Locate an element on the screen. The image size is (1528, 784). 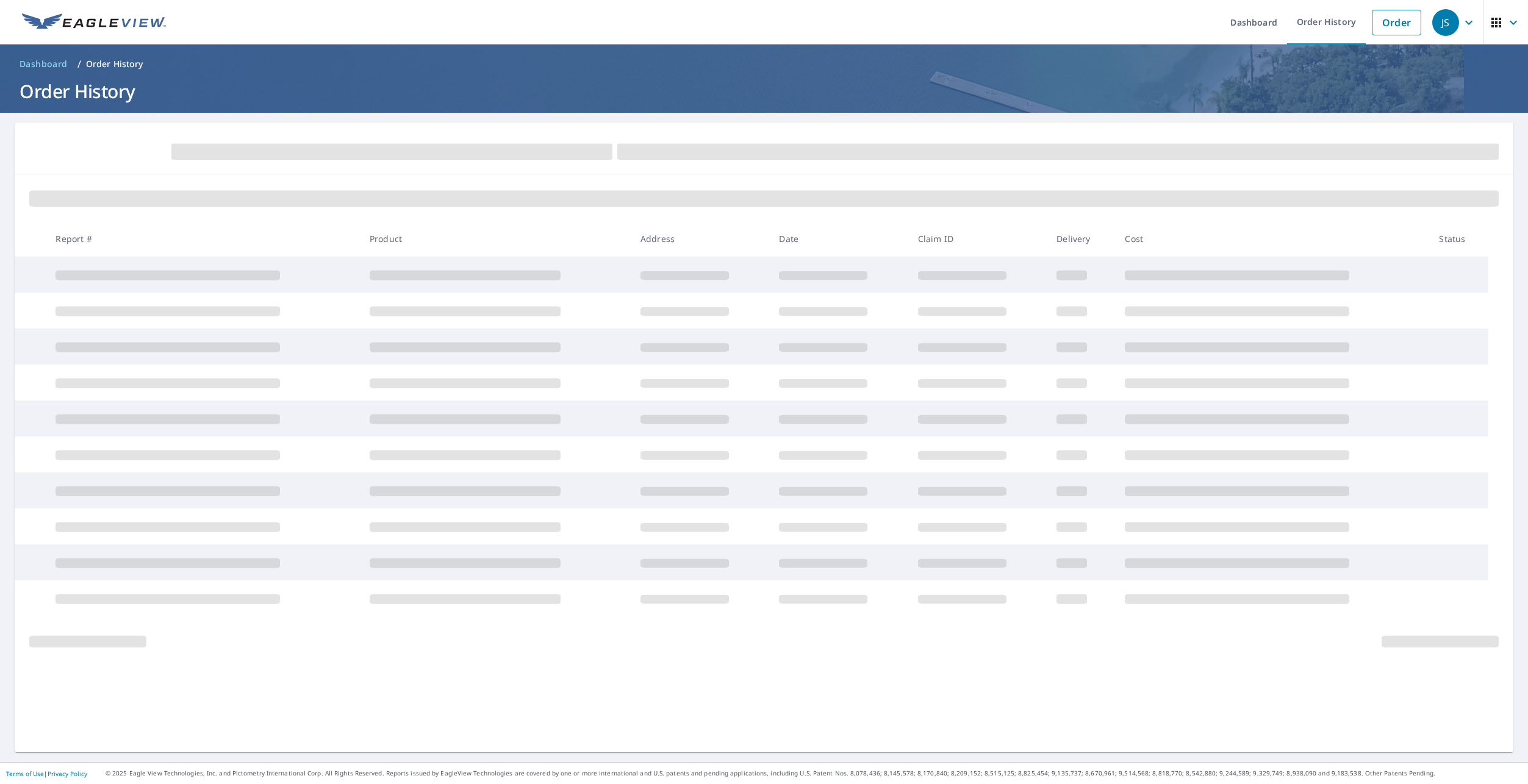
th: Report # is located at coordinates (202, 238).